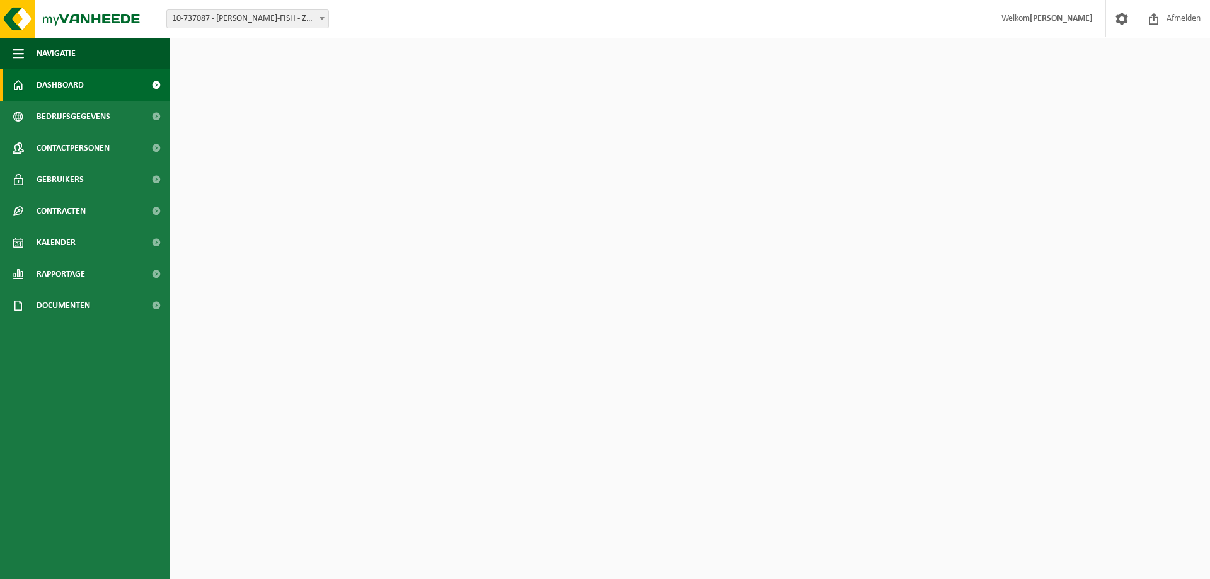  I want to click on span: Bedrijfsgegevens, so click(73, 117).